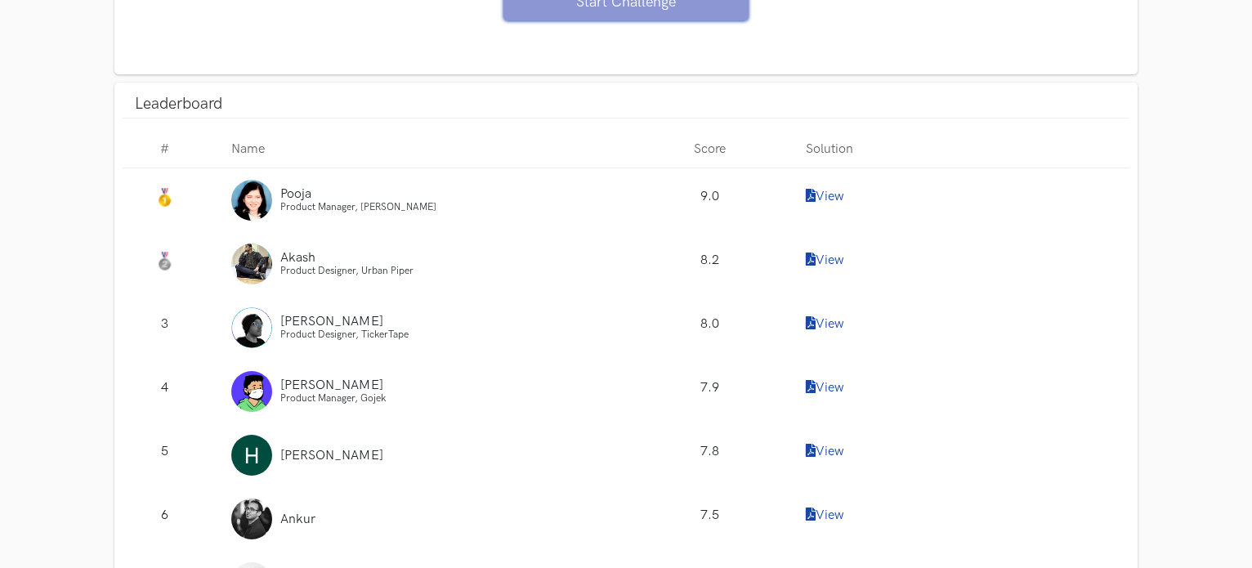 The width and height of the screenshot is (1252, 568). I want to click on p: Score, so click(709, 149).